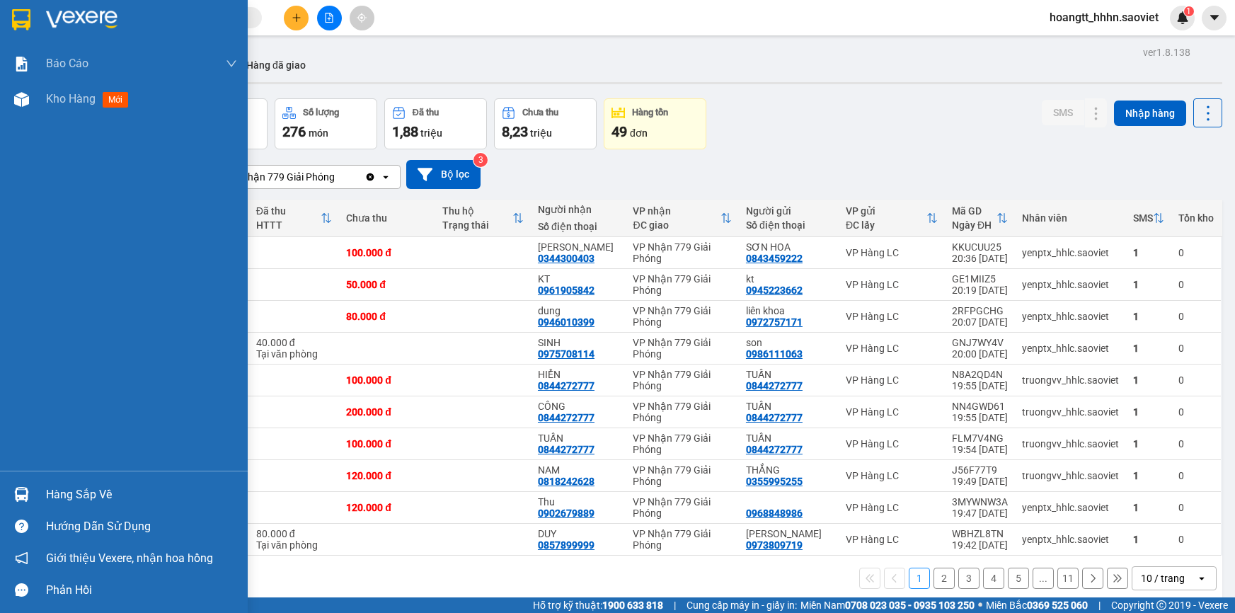  Describe the element at coordinates (297, 18) in the screenshot. I see `span: plus` at that location.